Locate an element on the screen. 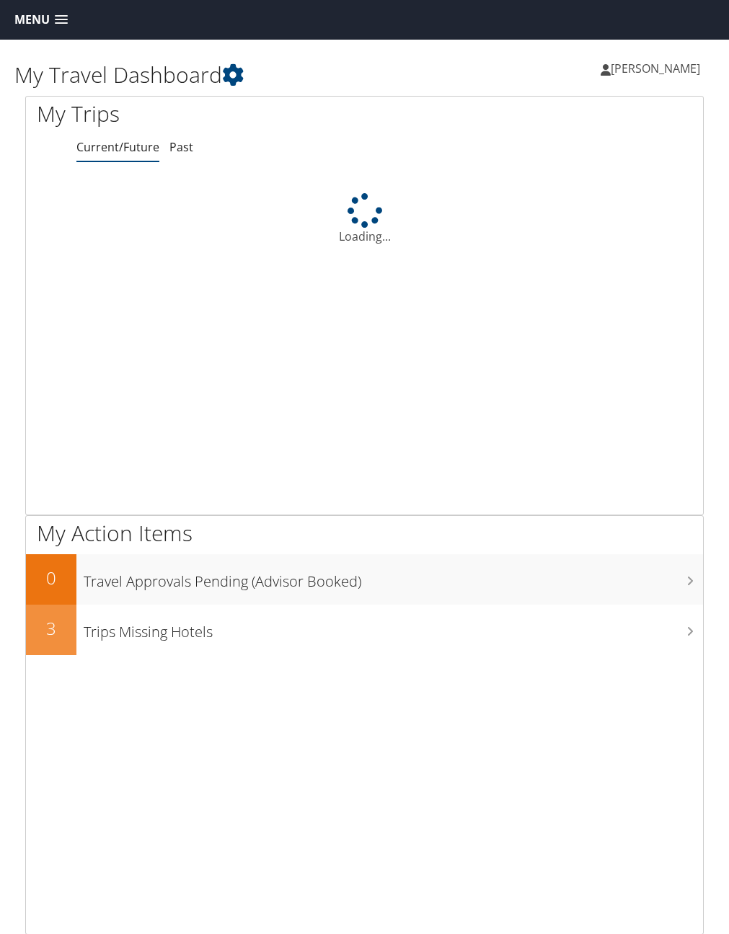  h1: My Travel Dashboard is located at coordinates (190, 75).